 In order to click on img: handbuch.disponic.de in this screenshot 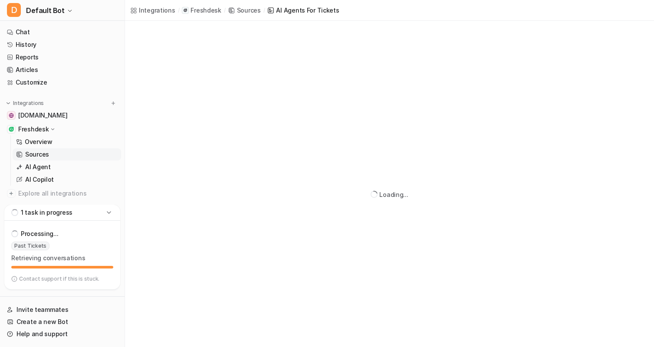, I will do `click(11, 115)`.